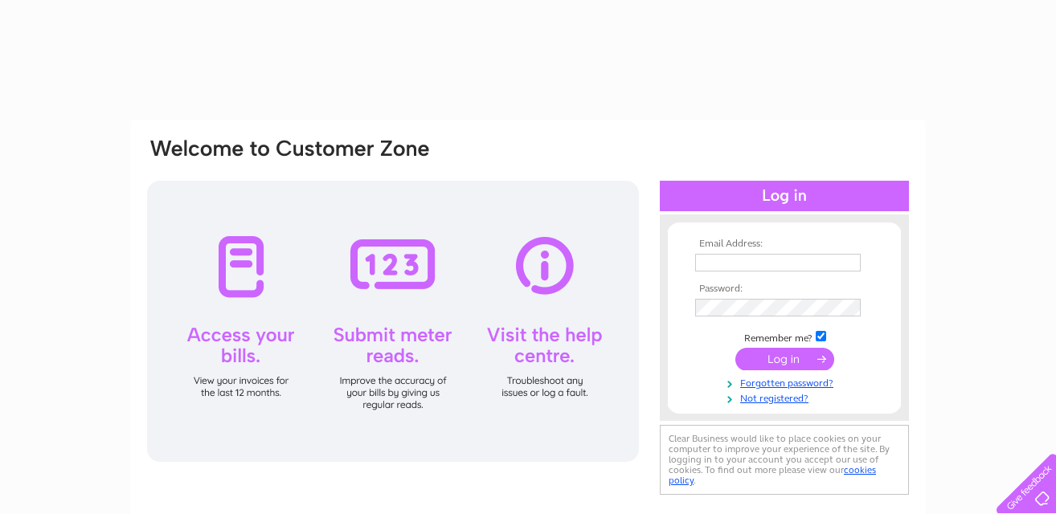 The width and height of the screenshot is (1056, 514). What do you see at coordinates (784, 337) in the screenshot?
I see `td: Remember me?` at bounding box center [784, 337].